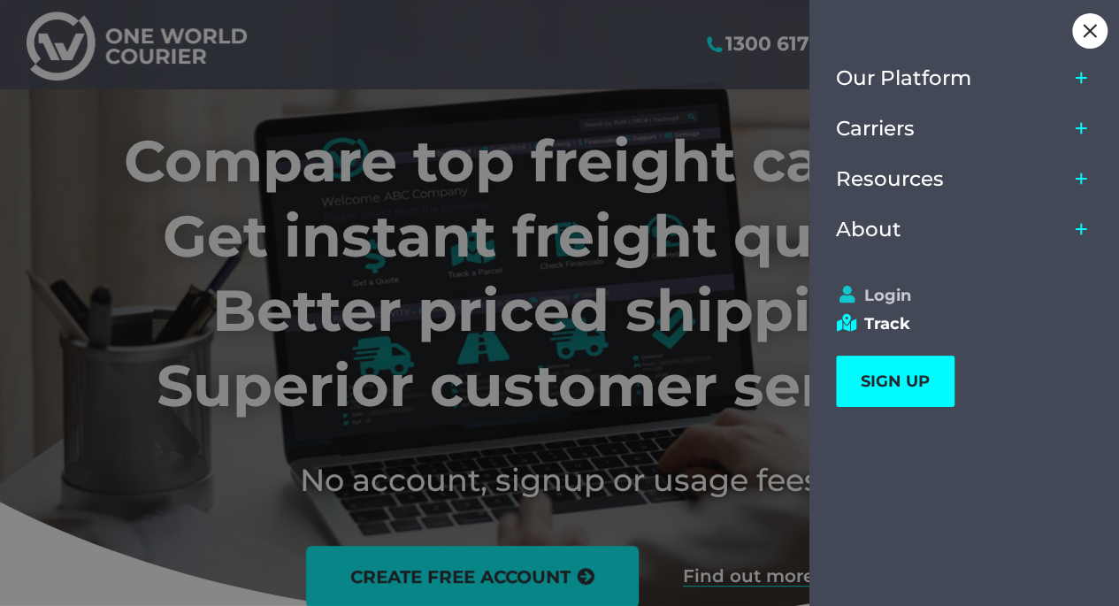  What do you see at coordinates (956, 296) in the screenshot?
I see `a: Login` at bounding box center [956, 296].